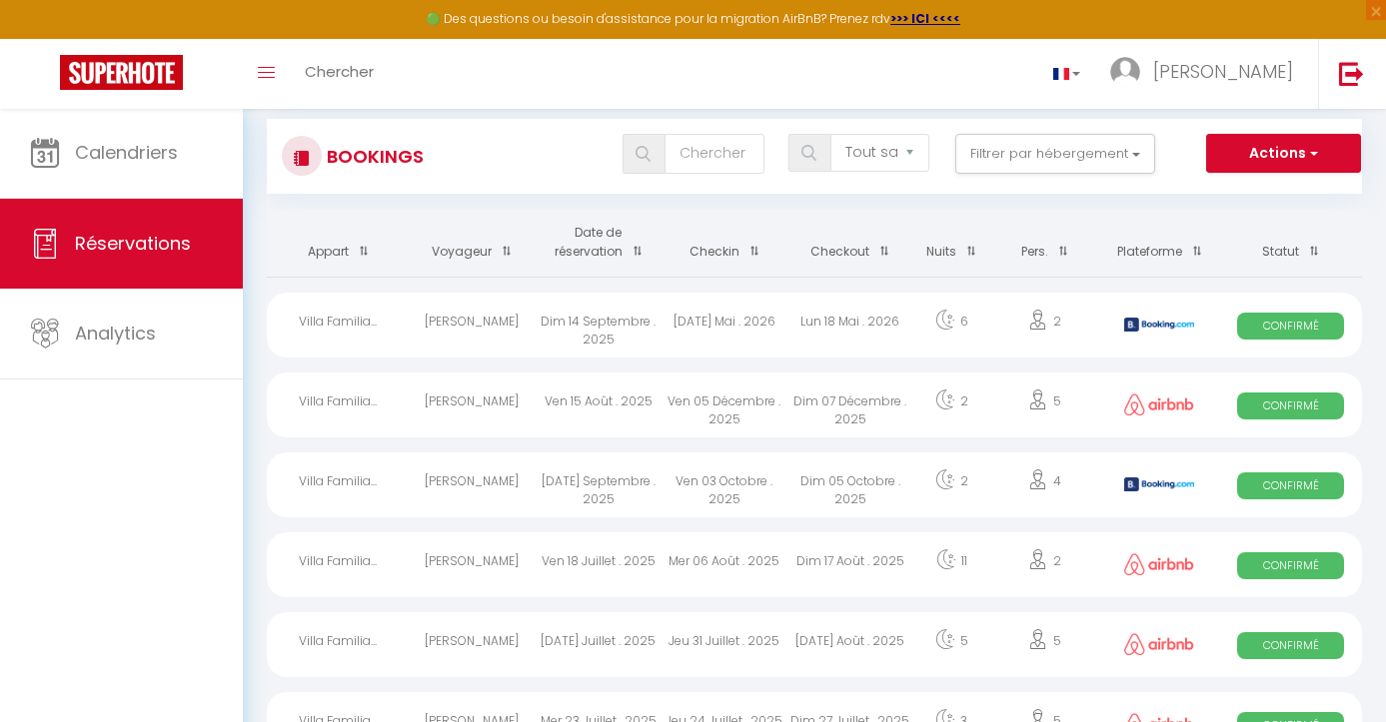  I want to click on th: Sort by guest, so click(472, 243).